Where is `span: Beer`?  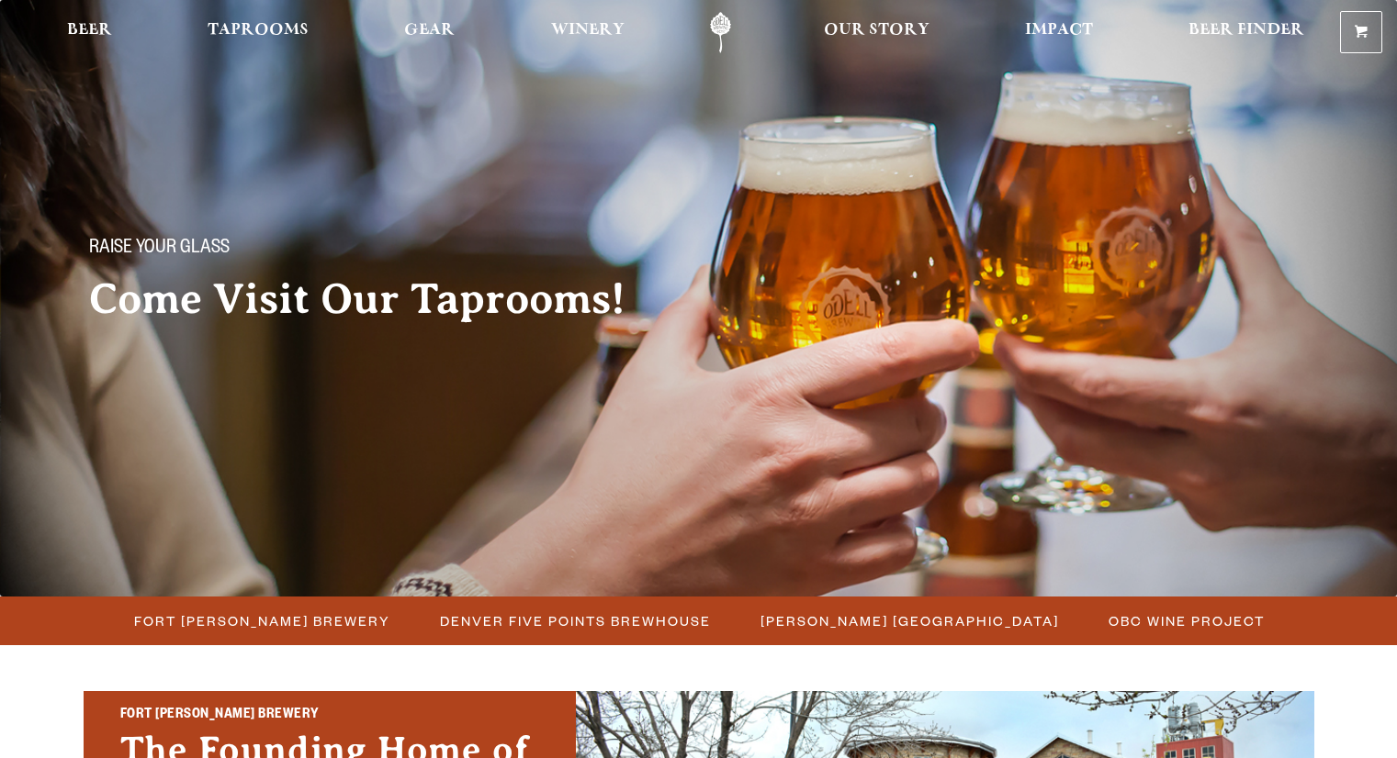
span: Beer is located at coordinates (89, 30).